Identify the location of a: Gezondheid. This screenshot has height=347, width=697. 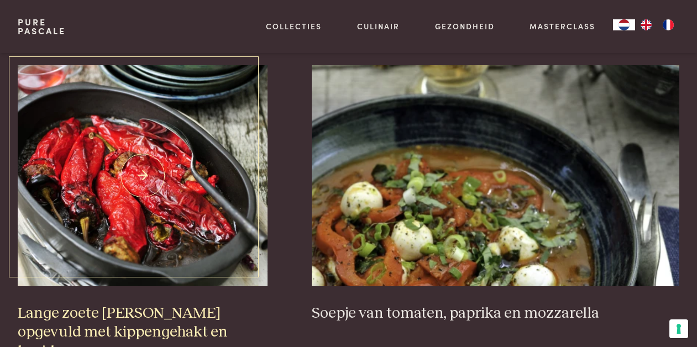
(465, 26).